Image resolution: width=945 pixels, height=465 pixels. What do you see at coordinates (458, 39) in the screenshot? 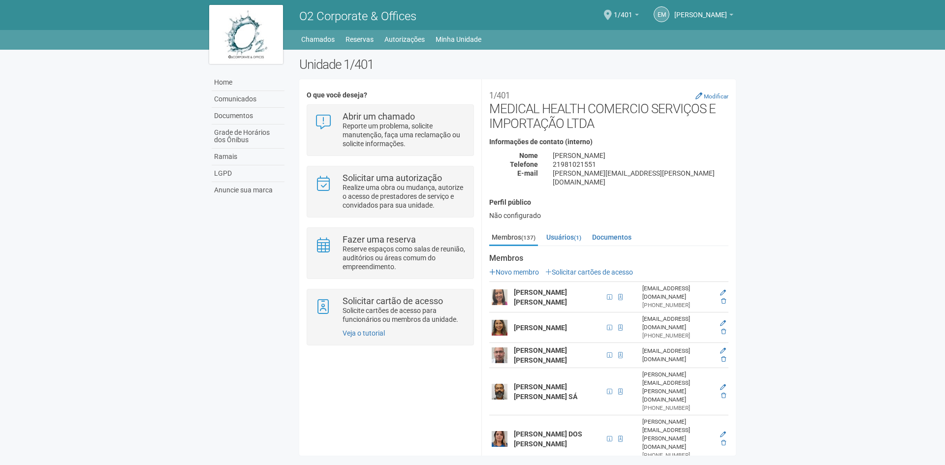
I see `a: Minha Unidade` at bounding box center [458, 39].